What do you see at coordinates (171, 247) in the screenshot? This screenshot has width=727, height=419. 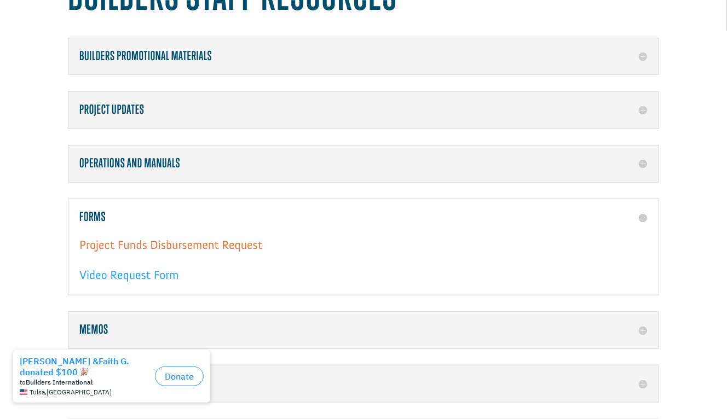 I see `a: Project Funds Disbursement Request` at bounding box center [171, 247].